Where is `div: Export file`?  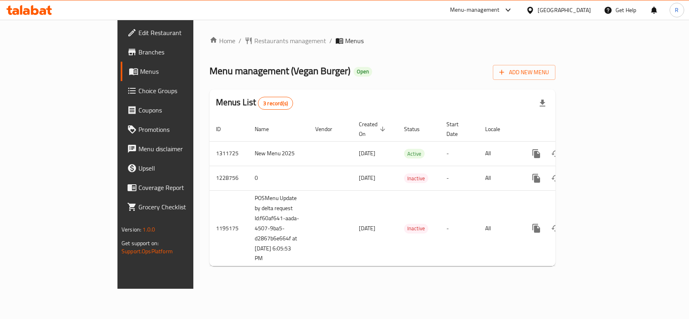 div: Export file is located at coordinates (543, 103).